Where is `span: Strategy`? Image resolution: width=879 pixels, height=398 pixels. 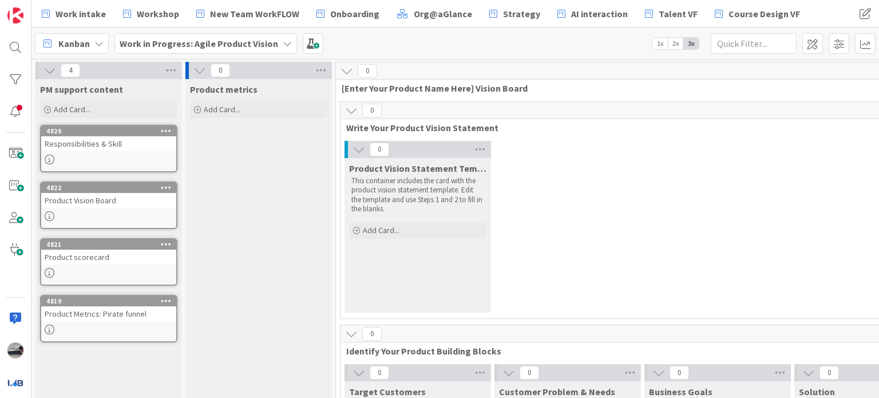
span: Strategy is located at coordinates (521, 14).